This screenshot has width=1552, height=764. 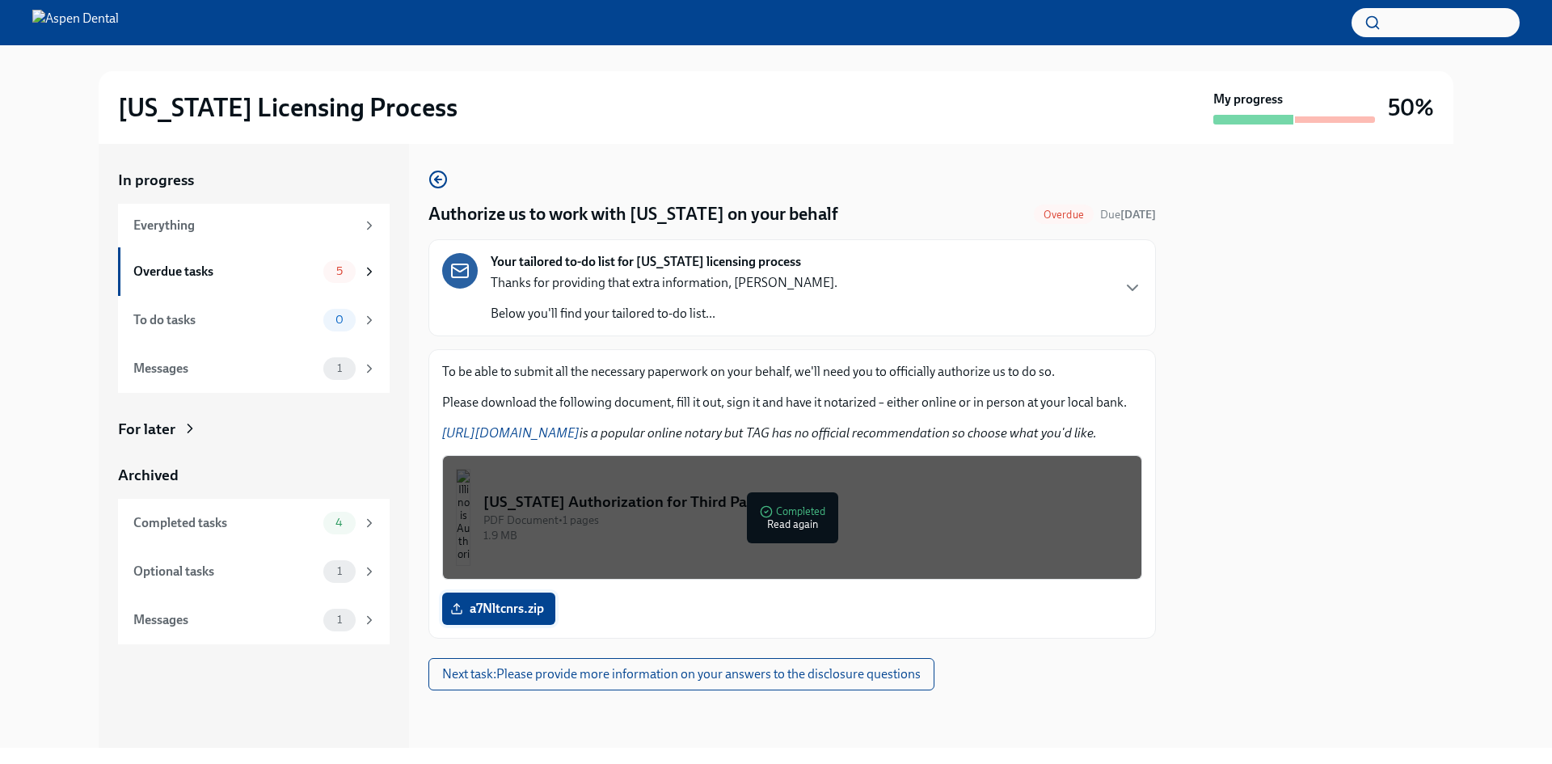 I want to click on button: Next task:Please provide more information on your answers to the disclosure questions, so click(x=682, y=674).